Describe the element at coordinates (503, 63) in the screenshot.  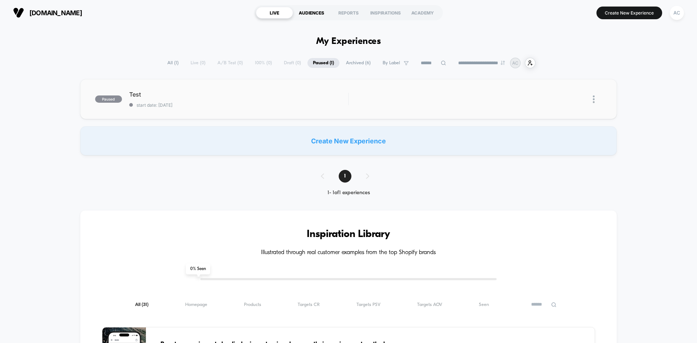
I see `img: end` at that location.